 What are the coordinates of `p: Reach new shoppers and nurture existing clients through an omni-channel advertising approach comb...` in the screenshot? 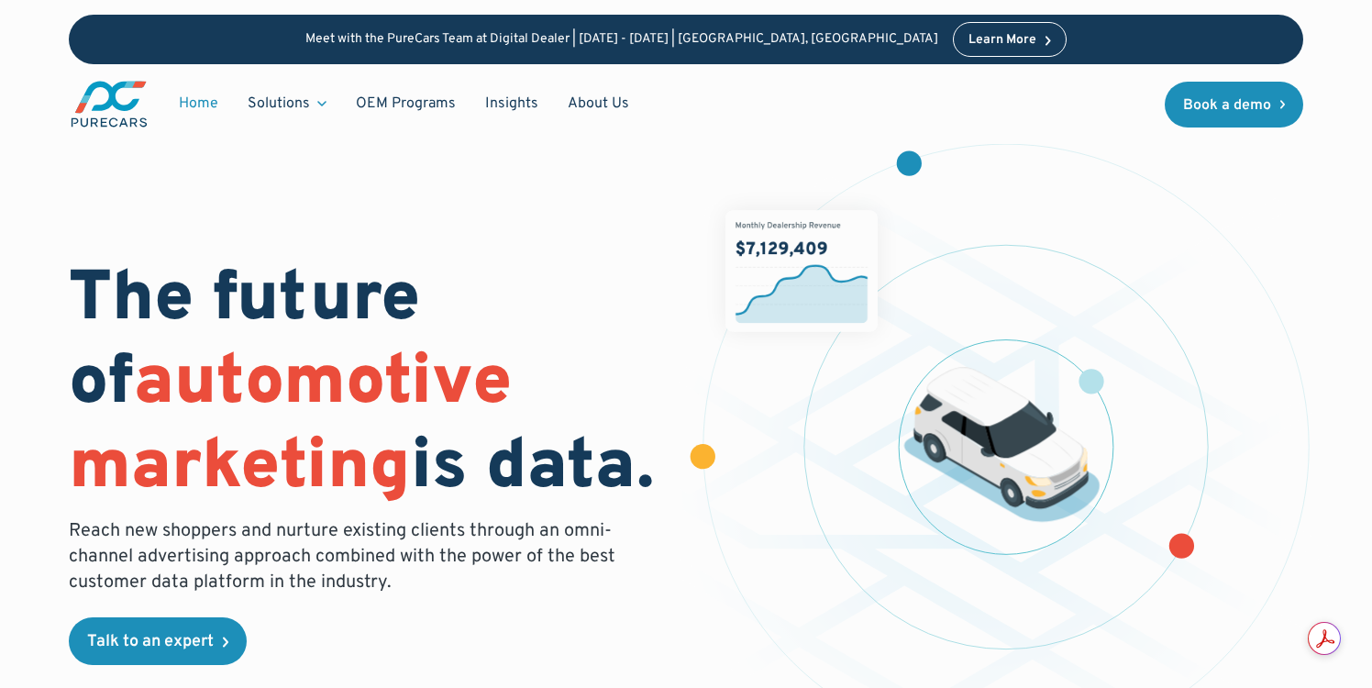 It's located at (348, 557).